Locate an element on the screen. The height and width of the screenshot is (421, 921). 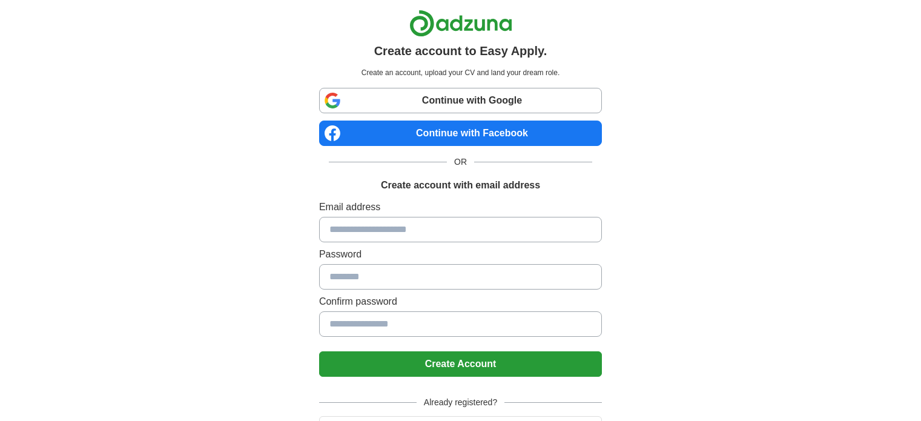
span: OR is located at coordinates (460, 162).